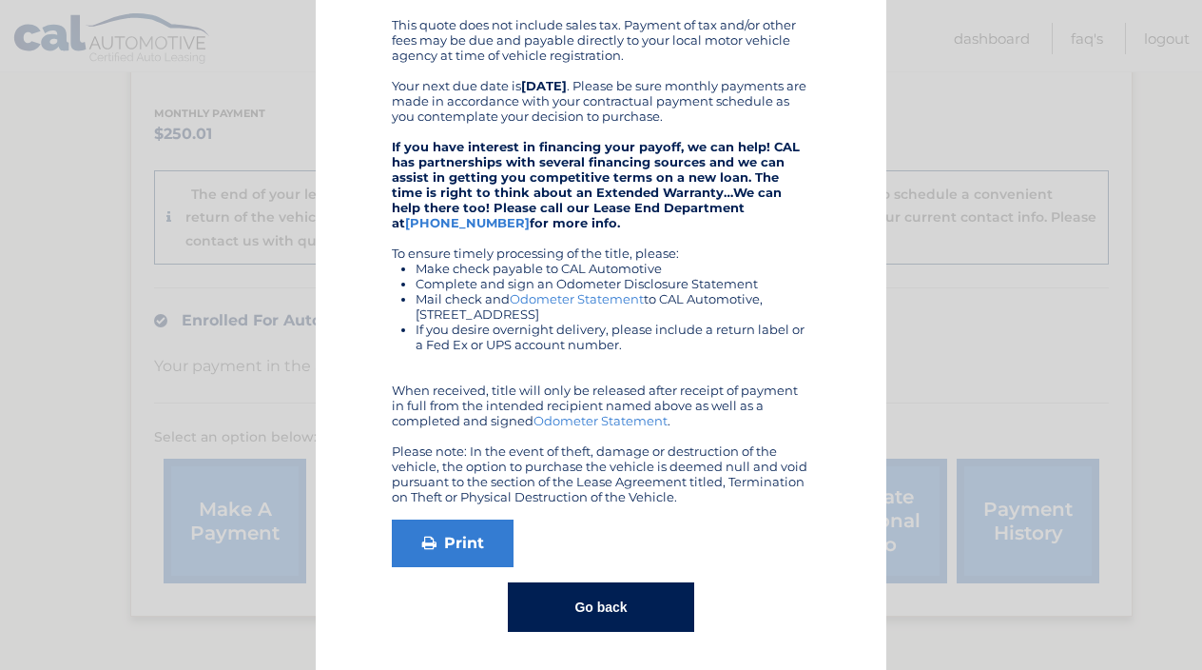  What do you see at coordinates (612, 337) in the screenshot?
I see `li: If you desire overnight delivery, please include a return label or a Fed Ex or UPS account number.` at bounding box center [612, 337].